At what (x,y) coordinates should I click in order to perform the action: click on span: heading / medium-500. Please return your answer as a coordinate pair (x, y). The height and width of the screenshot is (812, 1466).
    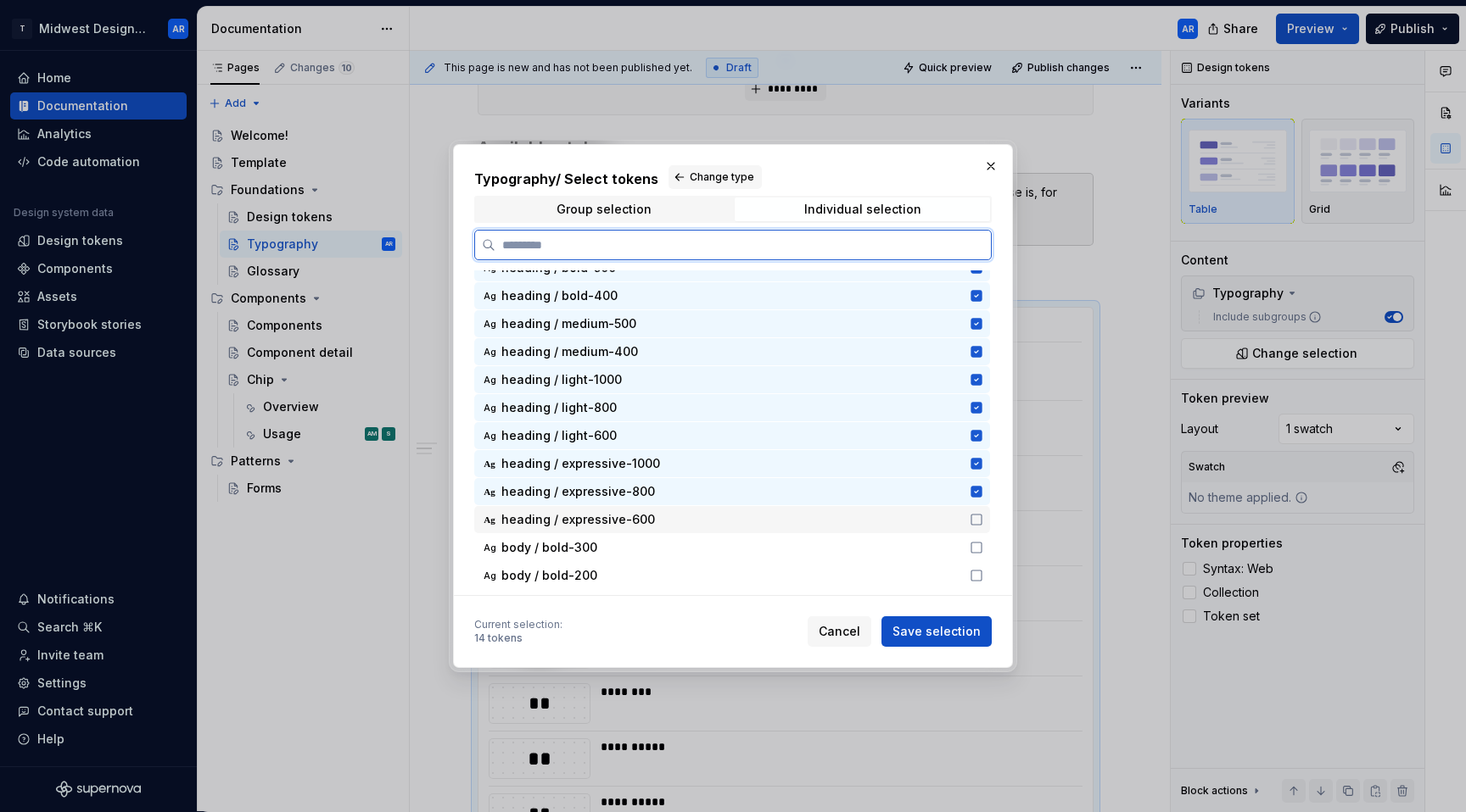
    Looking at the image, I should click on (568, 324).